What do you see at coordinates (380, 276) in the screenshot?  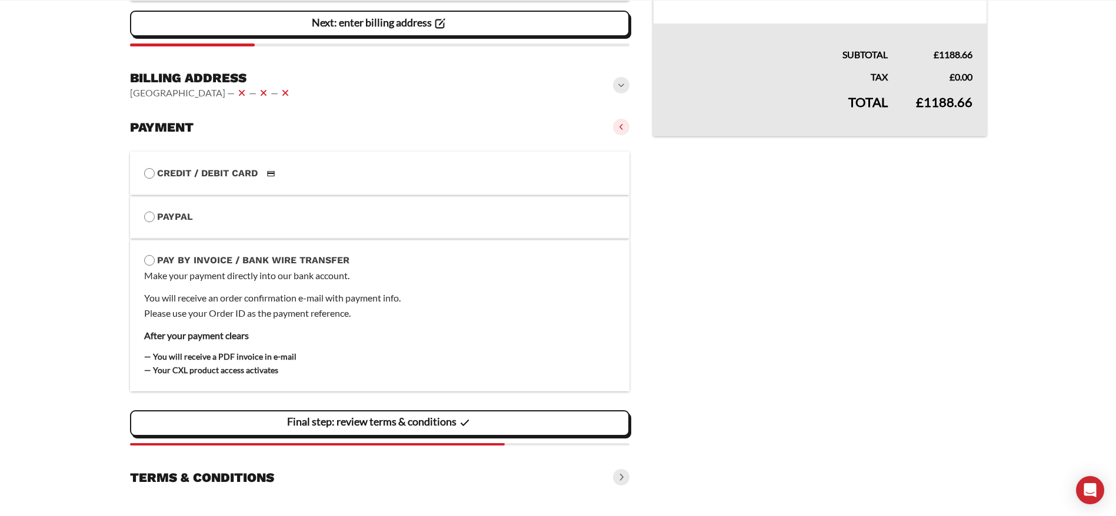 I see `p: Make your payment directly into our bank account.` at bounding box center [380, 276].